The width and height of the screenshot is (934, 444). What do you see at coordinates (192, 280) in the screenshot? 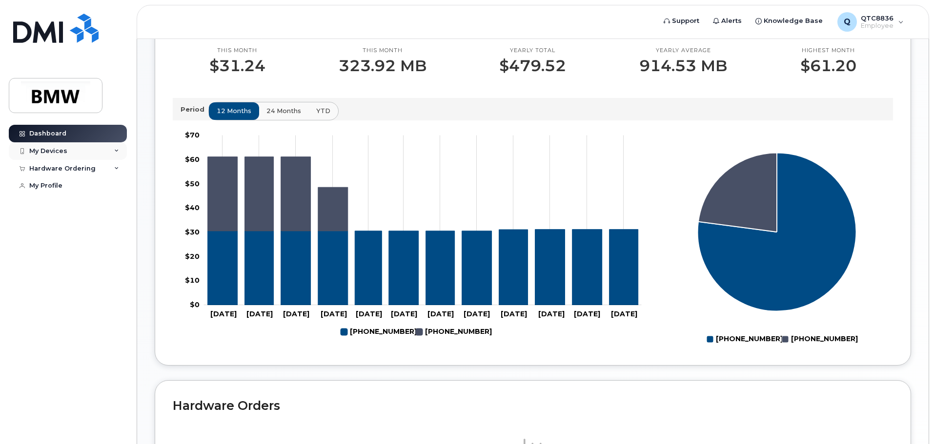
I see `tspan: $10` at bounding box center [192, 280].